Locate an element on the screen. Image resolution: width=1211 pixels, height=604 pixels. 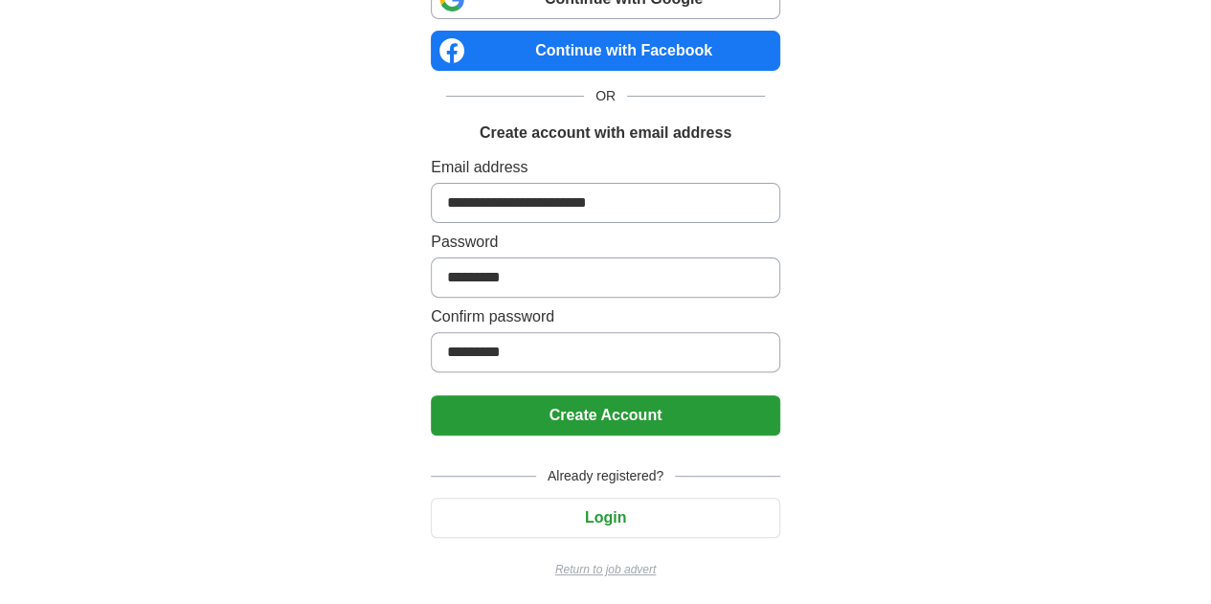
span: Already registered? is located at coordinates (605, 476).